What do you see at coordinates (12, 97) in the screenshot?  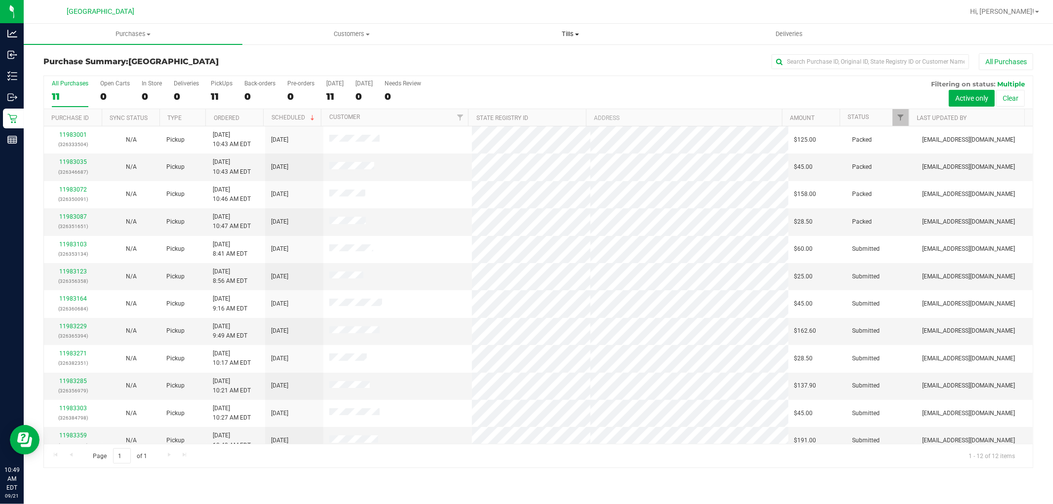 I see `inline-svg: Outbound` at bounding box center [12, 97].